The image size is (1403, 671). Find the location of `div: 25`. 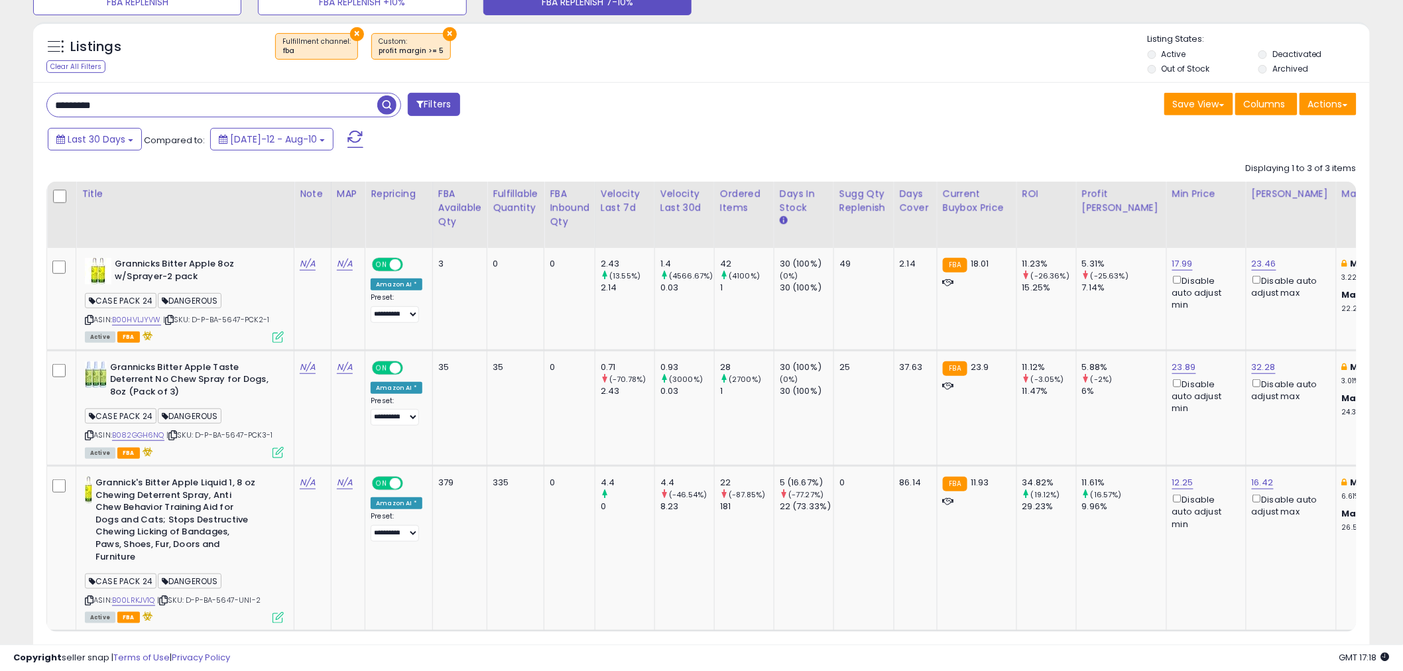

div: 25 is located at coordinates (862, 367).